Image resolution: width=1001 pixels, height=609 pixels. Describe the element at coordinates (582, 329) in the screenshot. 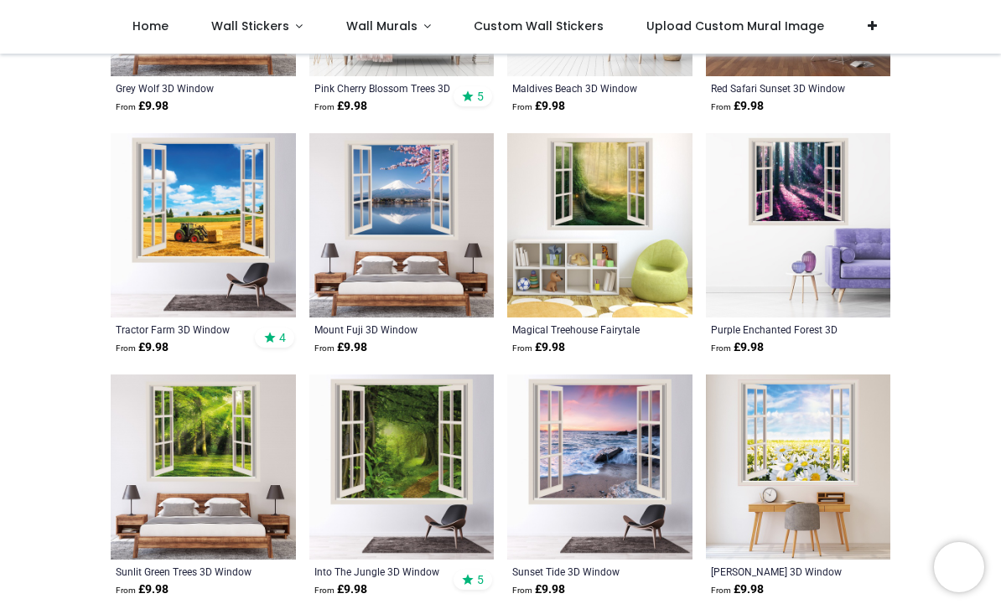

I see `a: Magical Treehouse Fairytale 3D Window` at that location.